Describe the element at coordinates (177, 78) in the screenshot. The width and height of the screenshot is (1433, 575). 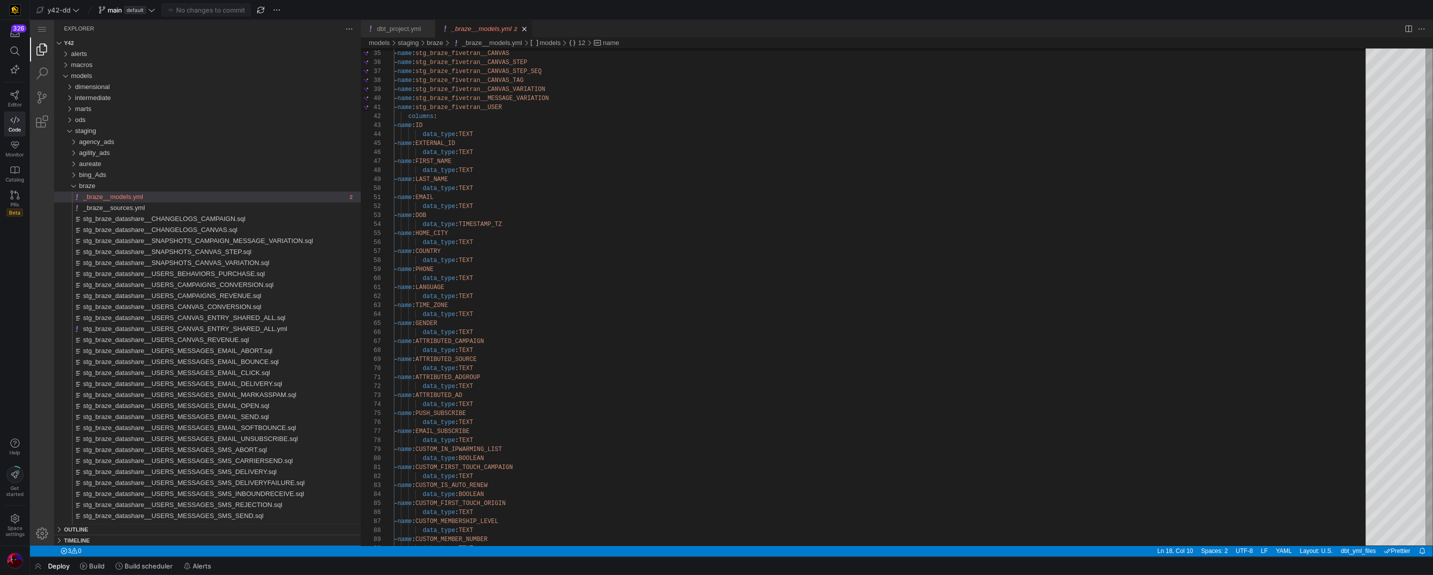
I see `div: intermediate` at that location.